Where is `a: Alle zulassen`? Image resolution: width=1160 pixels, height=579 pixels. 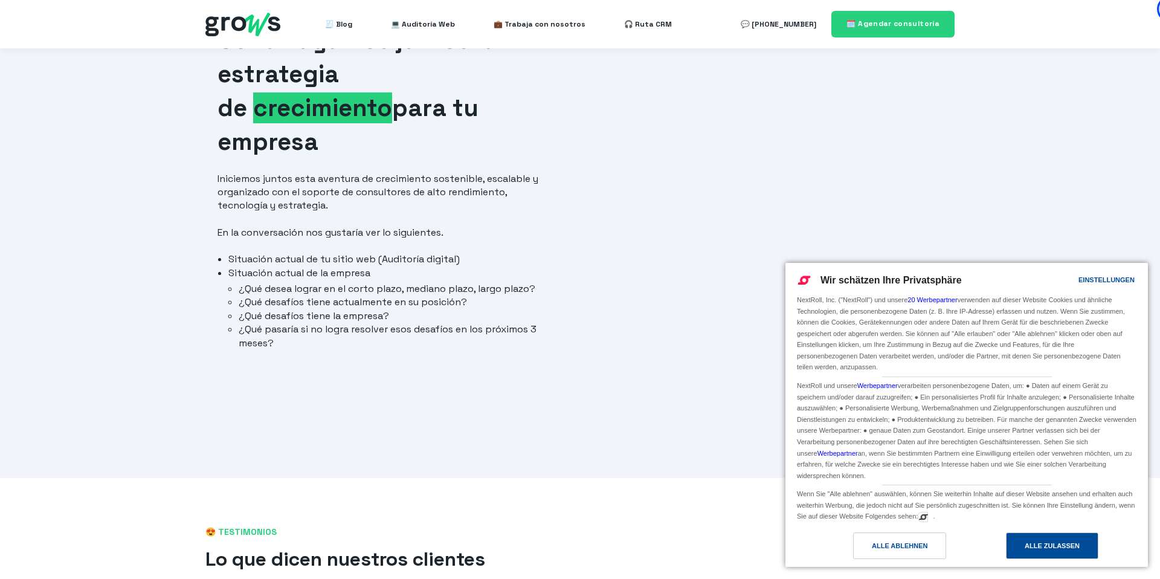
a: Alle zulassen is located at coordinates (1054, 549).